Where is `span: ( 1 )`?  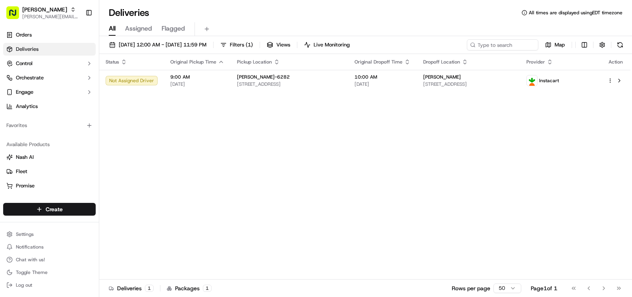
span: ( 1 ) is located at coordinates (249, 45).